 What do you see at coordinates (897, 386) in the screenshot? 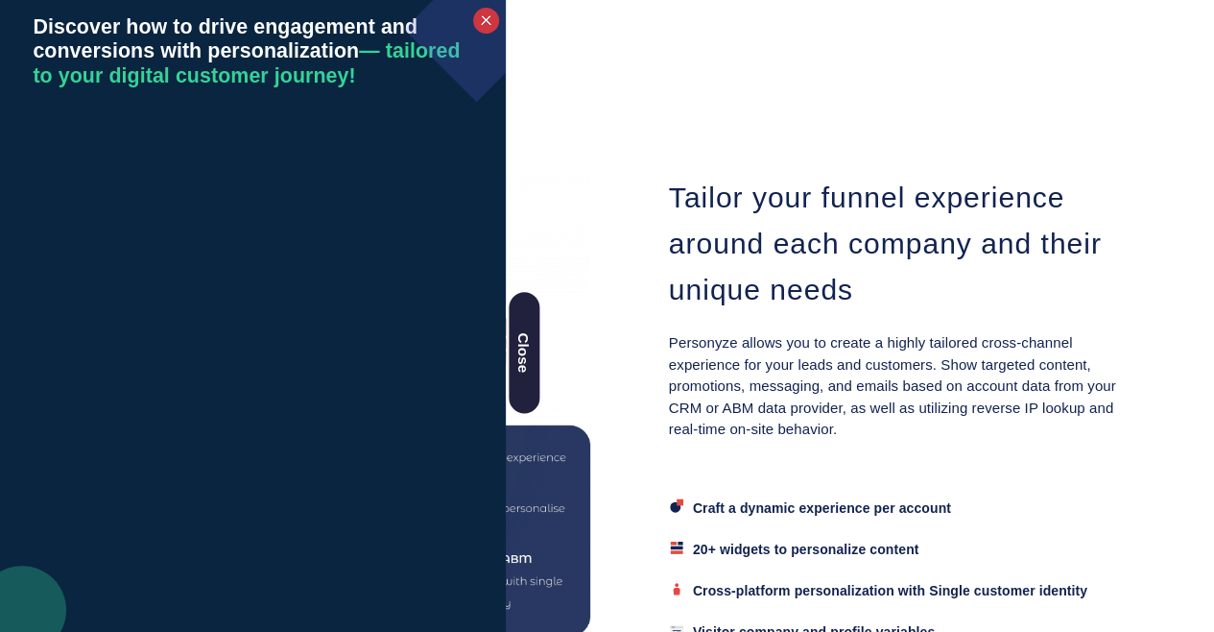
I see `p: Personyze allows you to create a highly tailored cross-channel experience for your leads and cust...` at bounding box center [897, 386].